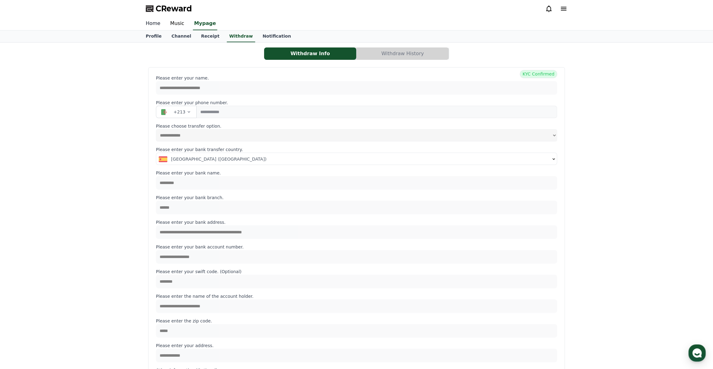 This screenshot has height=369, width=713. I want to click on span: KYC Confirmed, so click(538, 74).